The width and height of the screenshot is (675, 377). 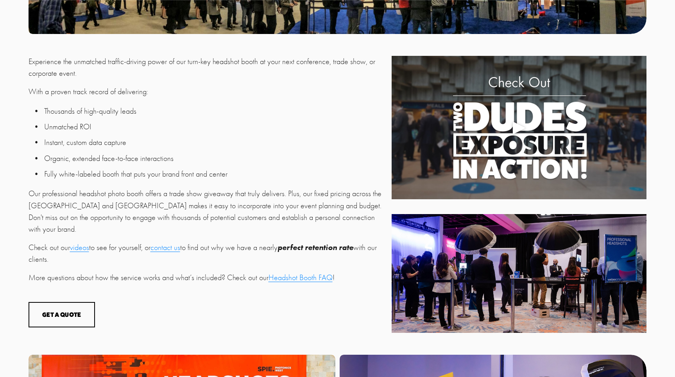 What do you see at coordinates (216, 159) in the screenshot?
I see `p: Organic, extended face-to-face interactions` at bounding box center [216, 159].